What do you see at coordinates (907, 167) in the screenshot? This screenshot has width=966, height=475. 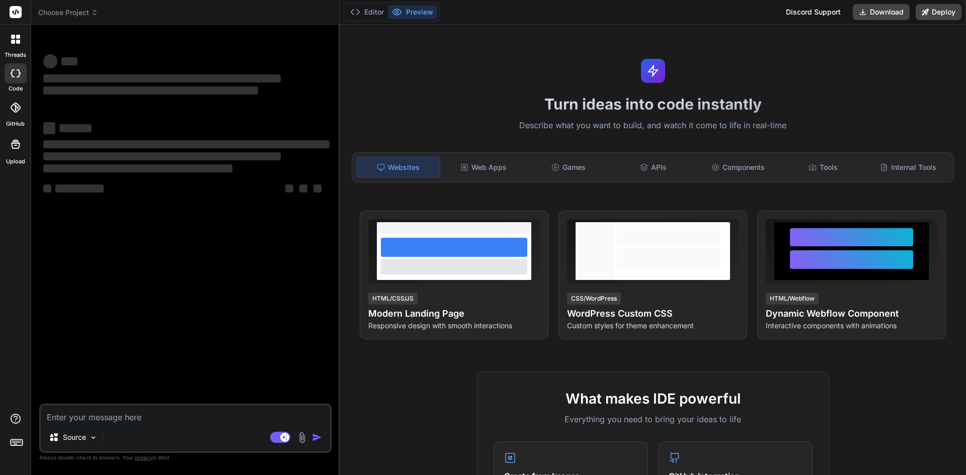 I see `div: Internal Tools` at bounding box center [907, 167].